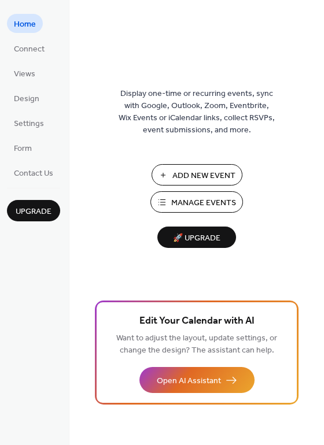 This screenshot has width=324, height=445. Describe the element at coordinates (196, 202) in the screenshot. I see `button: Manage Events` at that location.